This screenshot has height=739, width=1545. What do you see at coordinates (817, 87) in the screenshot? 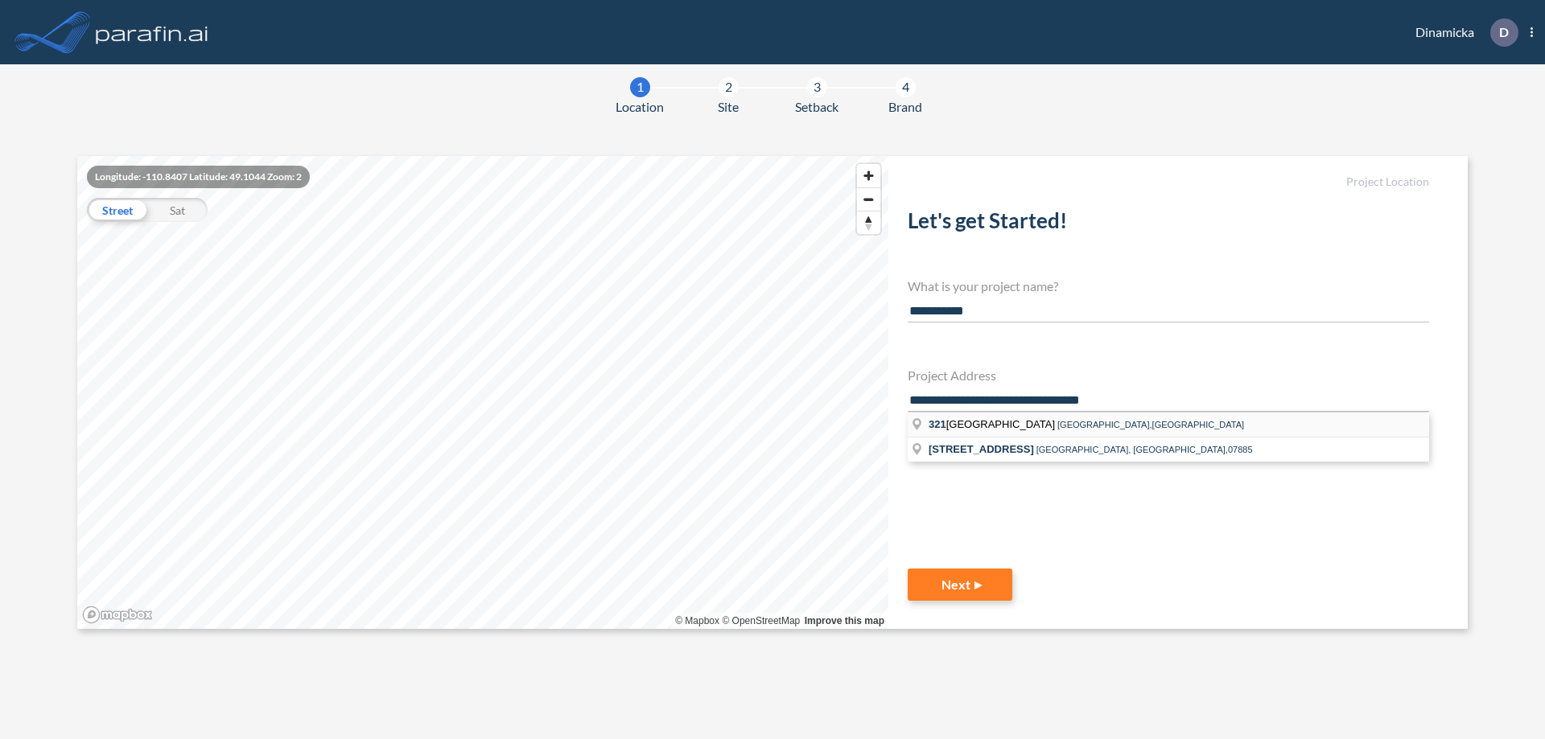
I see `div: 3` at bounding box center [817, 87].